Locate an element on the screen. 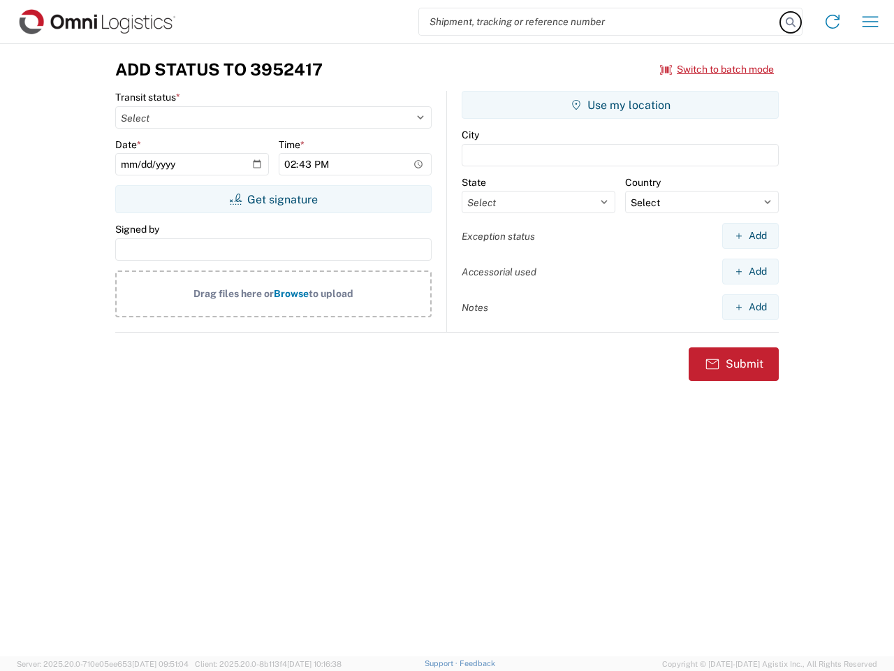 The height and width of the screenshot is (671, 894). label: Notes is located at coordinates (475, 307).